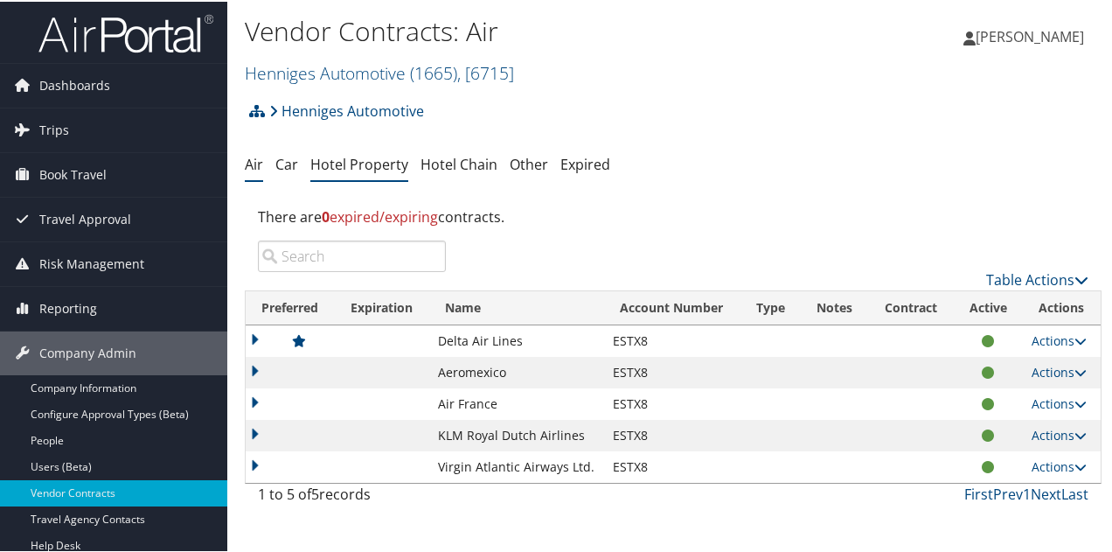 This screenshot has width=1112, height=552. What do you see at coordinates (835, 306) in the screenshot?
I see `th: Notes: activate to sort column ascending` at bounding box center [835, 306].